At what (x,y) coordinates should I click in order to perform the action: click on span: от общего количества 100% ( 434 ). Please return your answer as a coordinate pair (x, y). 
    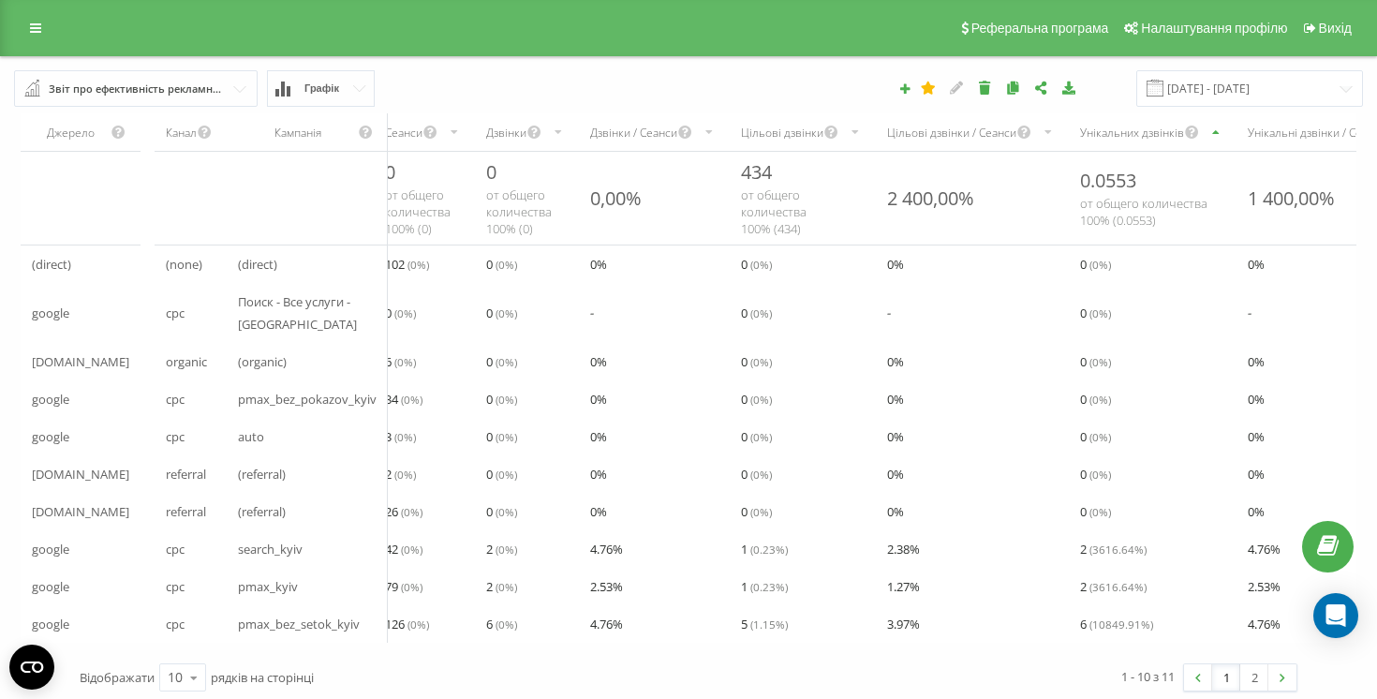
    Looking at the image, I should click on (774, 212).